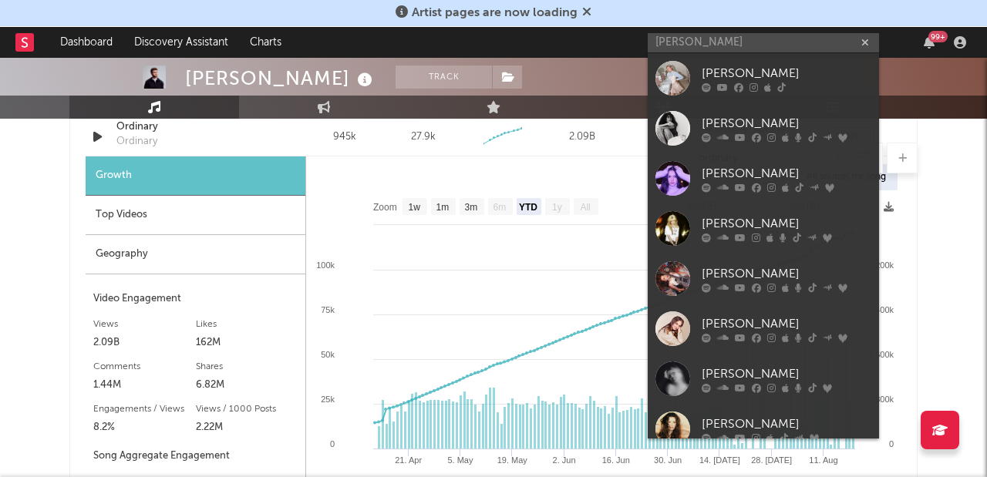  I want to click on text: YTD, so click(528, 207).